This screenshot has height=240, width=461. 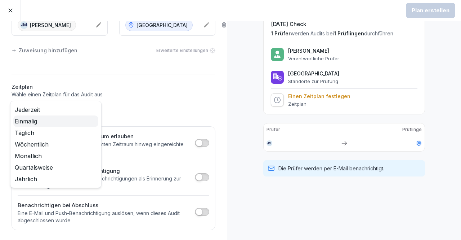 What do you see at coordinates (34, 167) in the screenshot?
I see `span: Quartalsweise` at bounding box center [34, 167].